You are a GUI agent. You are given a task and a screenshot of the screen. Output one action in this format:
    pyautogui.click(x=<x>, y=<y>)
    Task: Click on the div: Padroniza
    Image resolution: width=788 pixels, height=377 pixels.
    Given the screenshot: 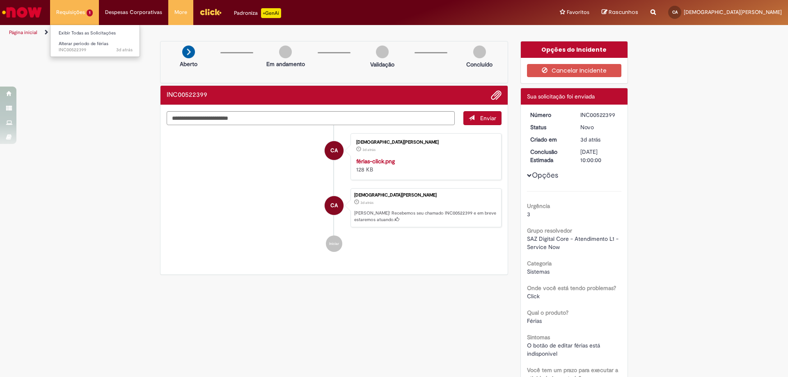 What is the action you would take?
    pyautogui.click(x=257, y=13)
    